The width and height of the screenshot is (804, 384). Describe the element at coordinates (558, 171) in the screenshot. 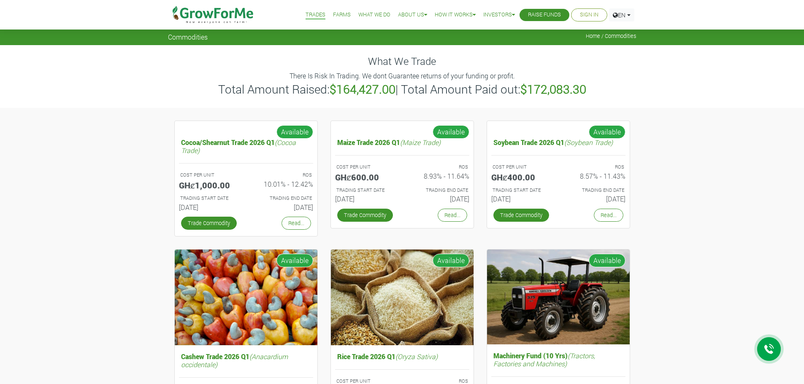

I see `a: Soybean Trade 2026 Q1(Soybean Trade) COST PER UNIT GHȼ400.00 ROS 8.57% - 11.43% TRADING START DAT...` at that location.